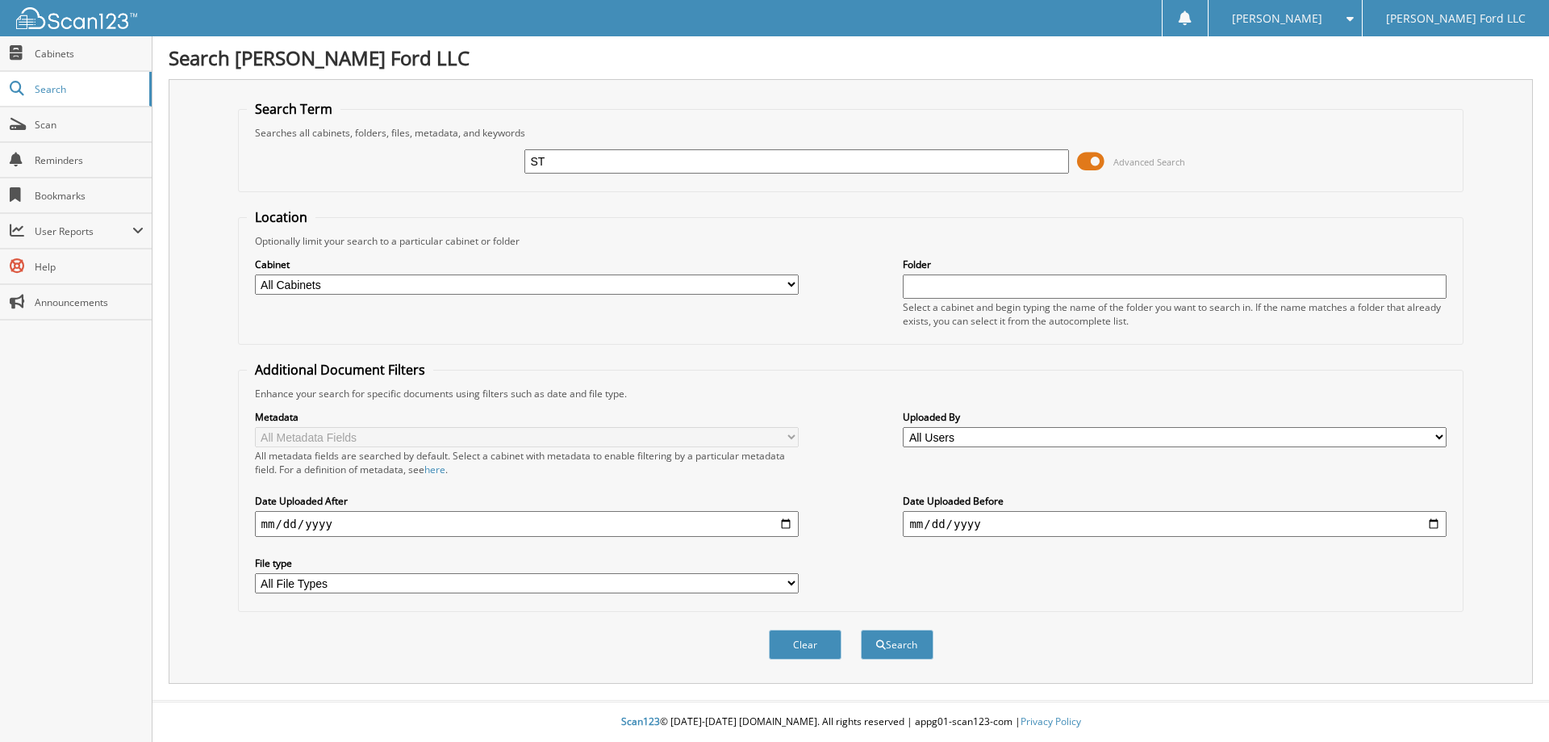 The height and width of the screenshot is (742, 1549). Describe the element at coordinates (1149, 161) in the screenshot. I see `span: Advanced Search` at that location.